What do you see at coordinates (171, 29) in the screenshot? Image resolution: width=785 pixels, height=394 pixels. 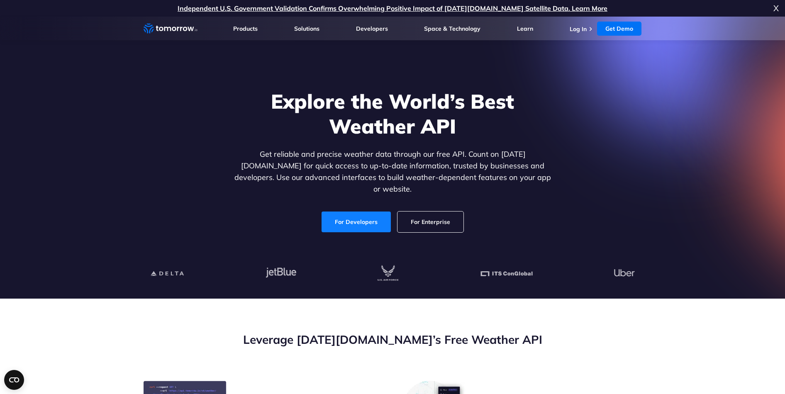 I see `a: Home link` at bounding box center [171, 29].